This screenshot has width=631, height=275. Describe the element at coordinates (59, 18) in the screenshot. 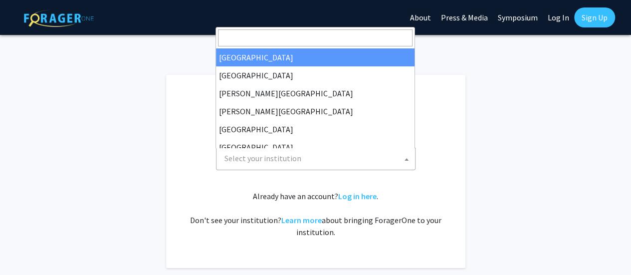

I see `img: ForagerOne Logo` at that location.